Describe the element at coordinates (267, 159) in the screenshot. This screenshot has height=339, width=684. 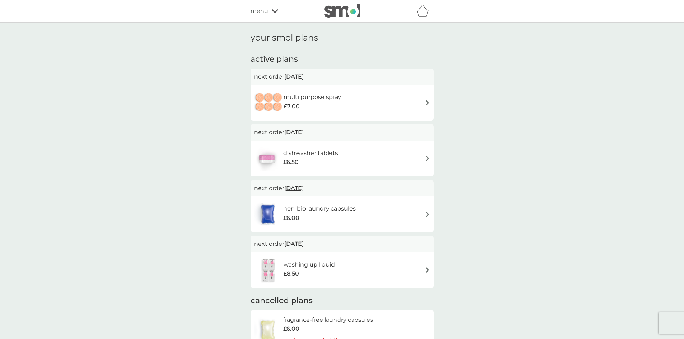
I see `img: dishwasher tablets` at that location.